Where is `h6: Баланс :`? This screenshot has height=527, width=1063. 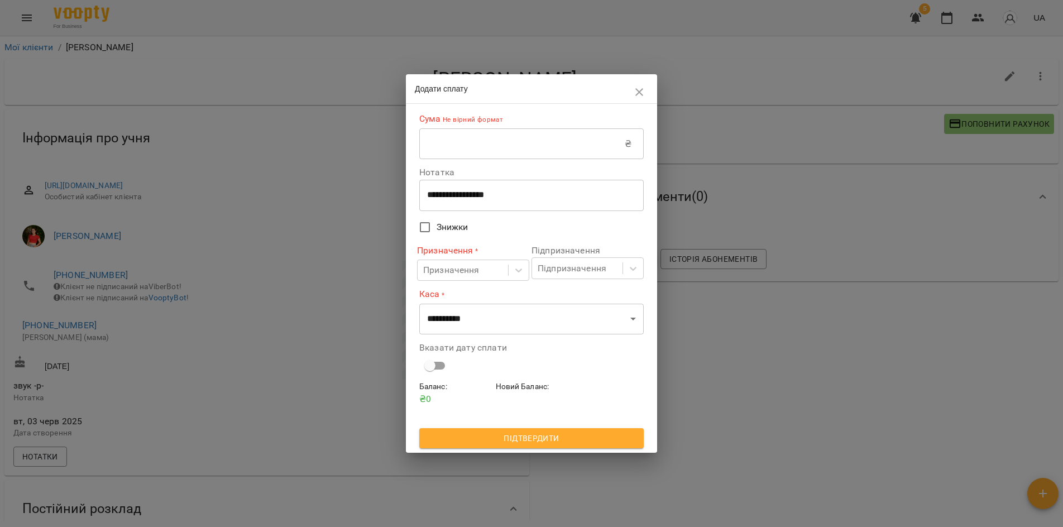
h6: Баланс : is located at coordinates (455, 387).